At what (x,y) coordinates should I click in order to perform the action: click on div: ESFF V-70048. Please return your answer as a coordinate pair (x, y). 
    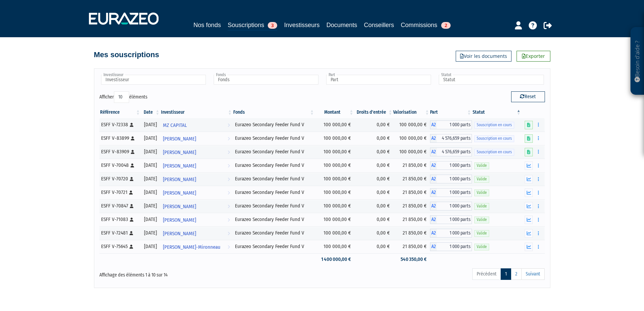
    Looking at the image, I should click on (120, 165).